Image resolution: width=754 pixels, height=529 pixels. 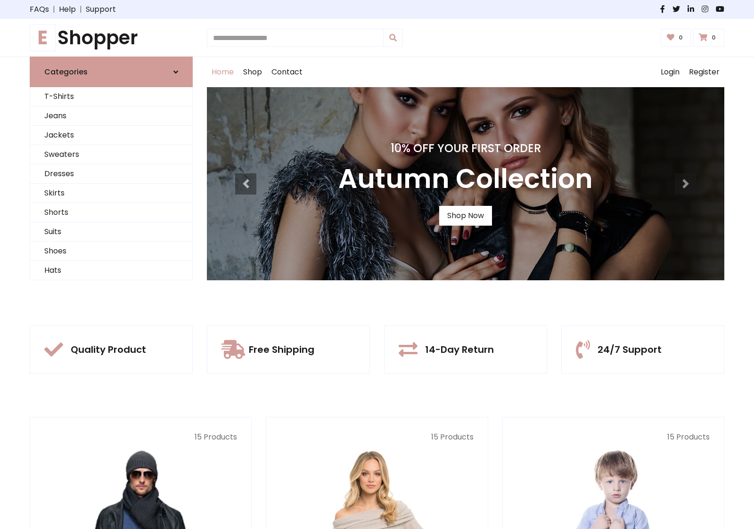 I want to click on h3: Autumn Collection, so click(x=465, y=179).